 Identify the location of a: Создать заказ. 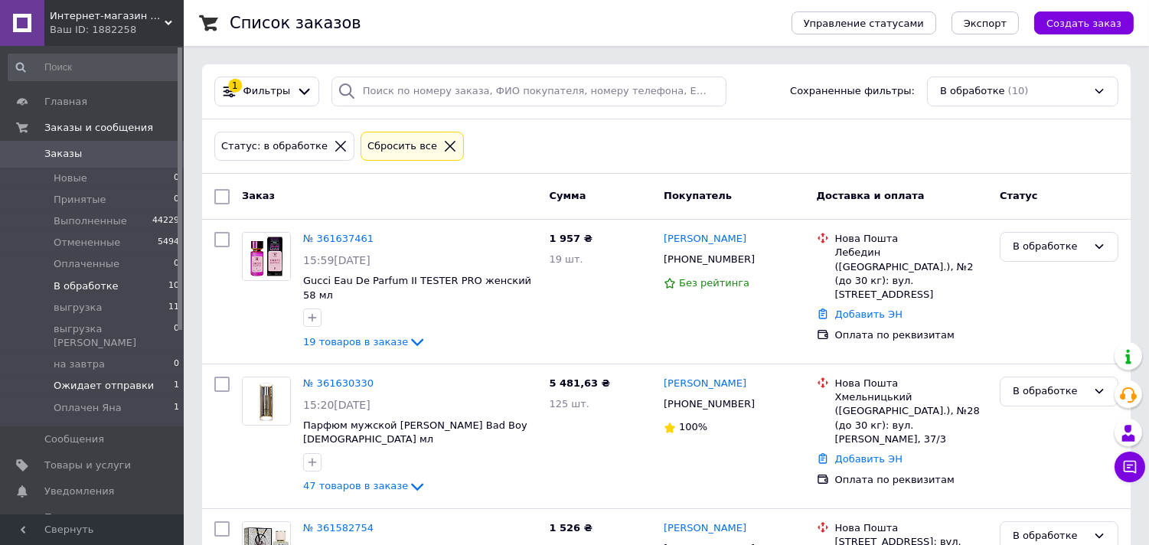
(1076, 22).